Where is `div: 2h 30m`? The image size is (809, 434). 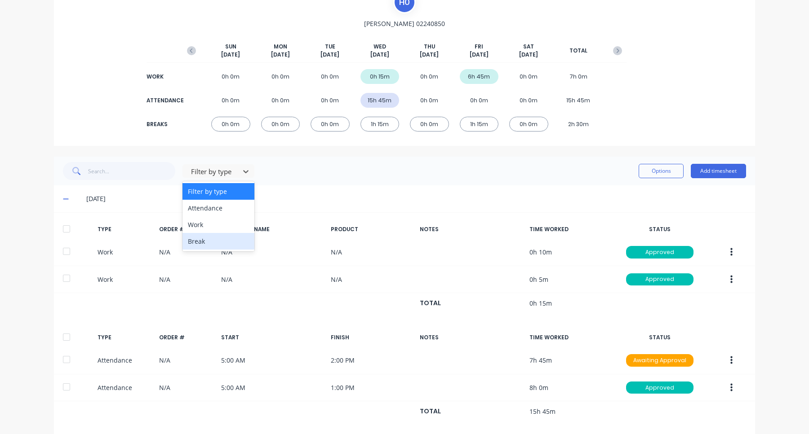 div: 2h 30m is located at coordinates (578, 124).